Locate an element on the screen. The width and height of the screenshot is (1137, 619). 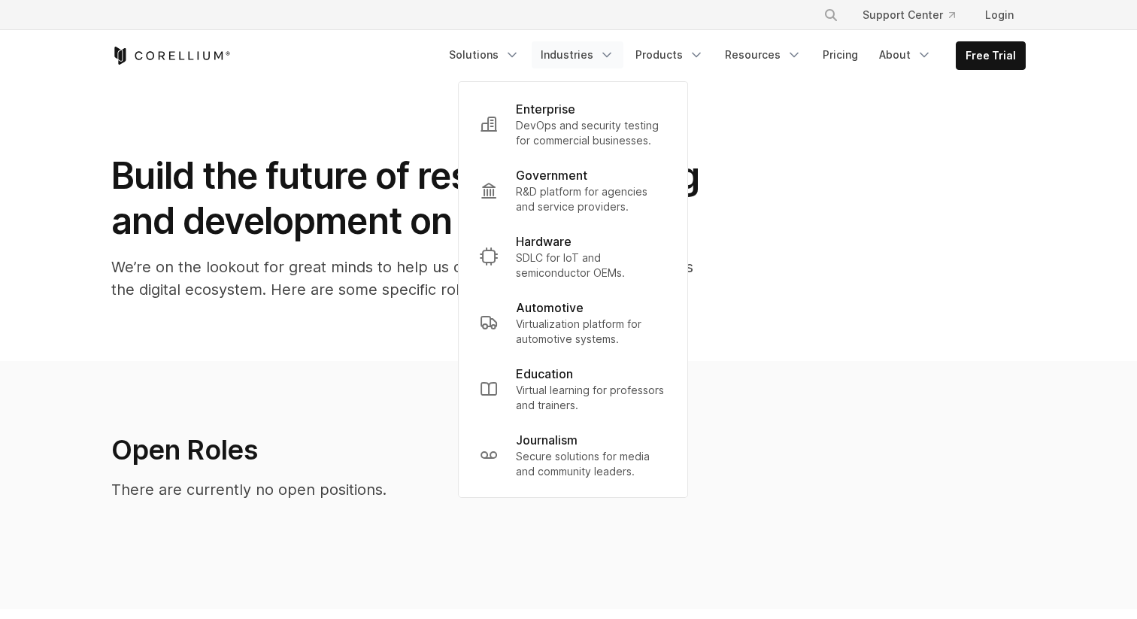
a: Corellium Home is located at coordinates (171, 56).